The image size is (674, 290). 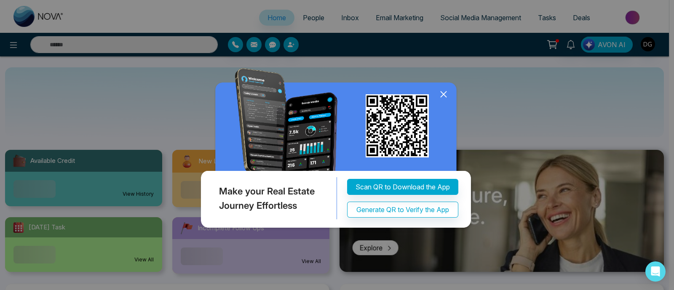 What do you see at coordinates (403, 210) in the screenshot?
I see `button: Generate QR to Verify the App` at bounding box center [403, 210].